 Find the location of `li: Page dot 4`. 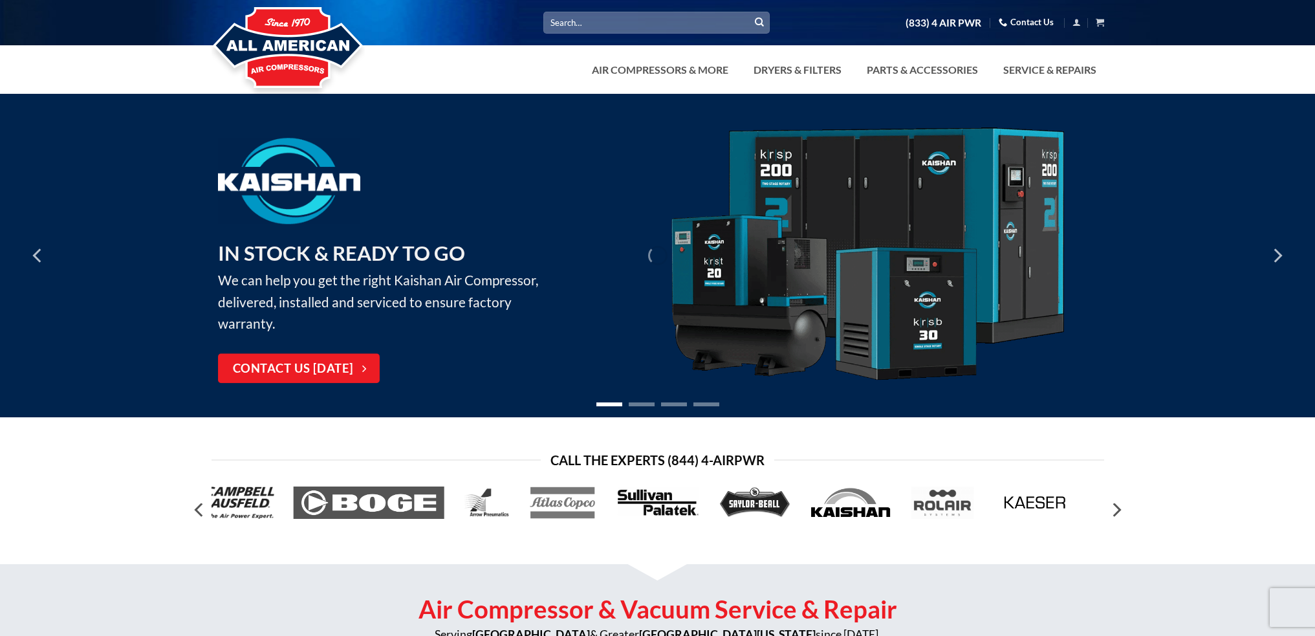

li: Page dot 4 is located at coordinates (706, 404).